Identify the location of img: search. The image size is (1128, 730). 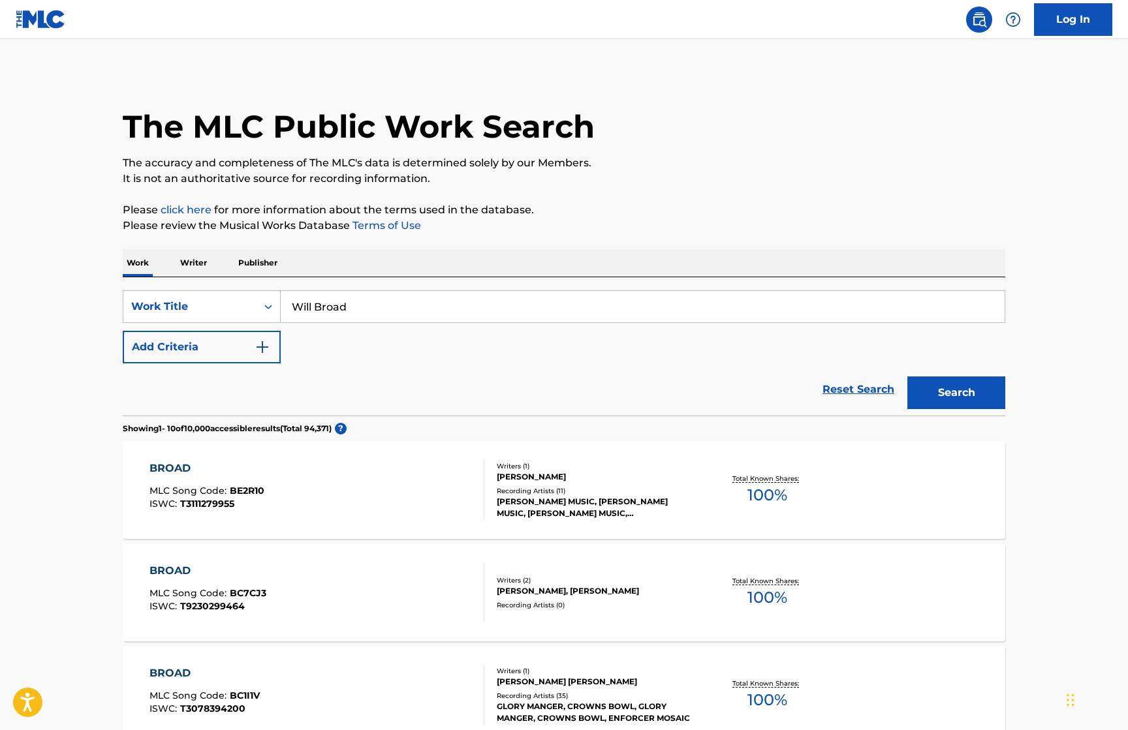
(979, 20).